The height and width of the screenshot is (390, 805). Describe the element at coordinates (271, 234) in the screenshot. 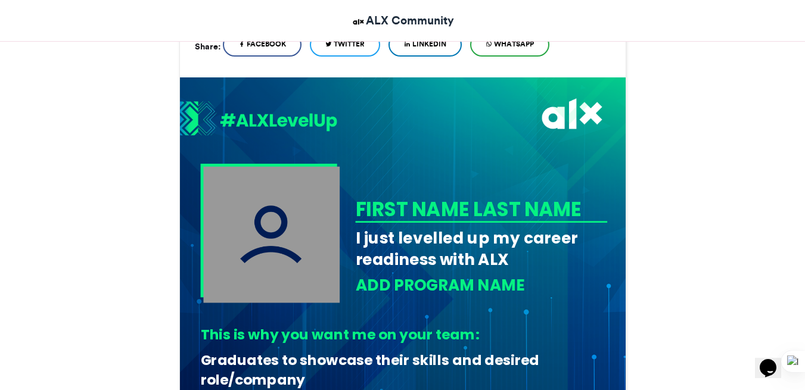

I see `img: user_filled.png` at that location.